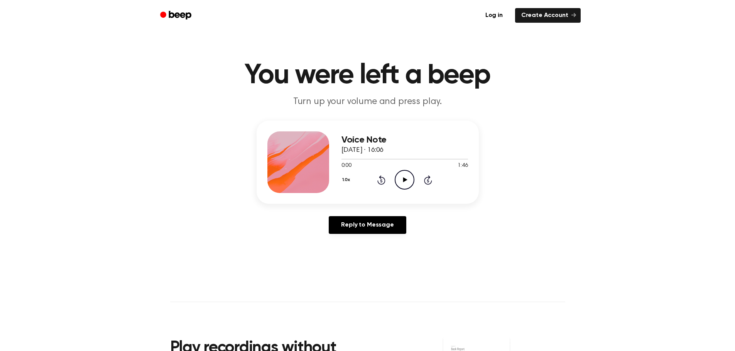 The image size is (735, 351). I want to click on span: 0:00, so click(346, 166).